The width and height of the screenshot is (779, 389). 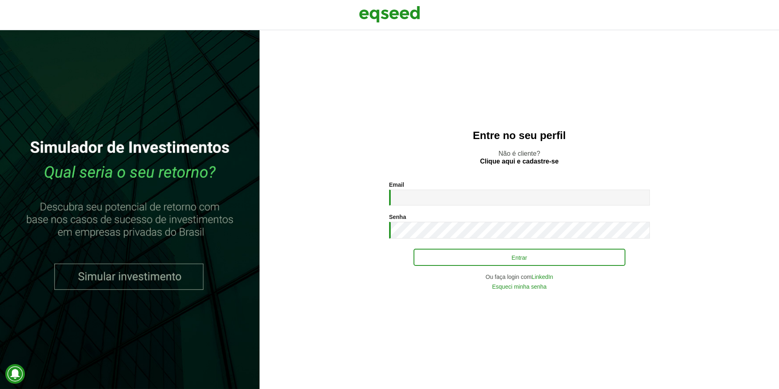 I want to click on a: Clique aqui e cadastre-se, so click(x=519, y=161).